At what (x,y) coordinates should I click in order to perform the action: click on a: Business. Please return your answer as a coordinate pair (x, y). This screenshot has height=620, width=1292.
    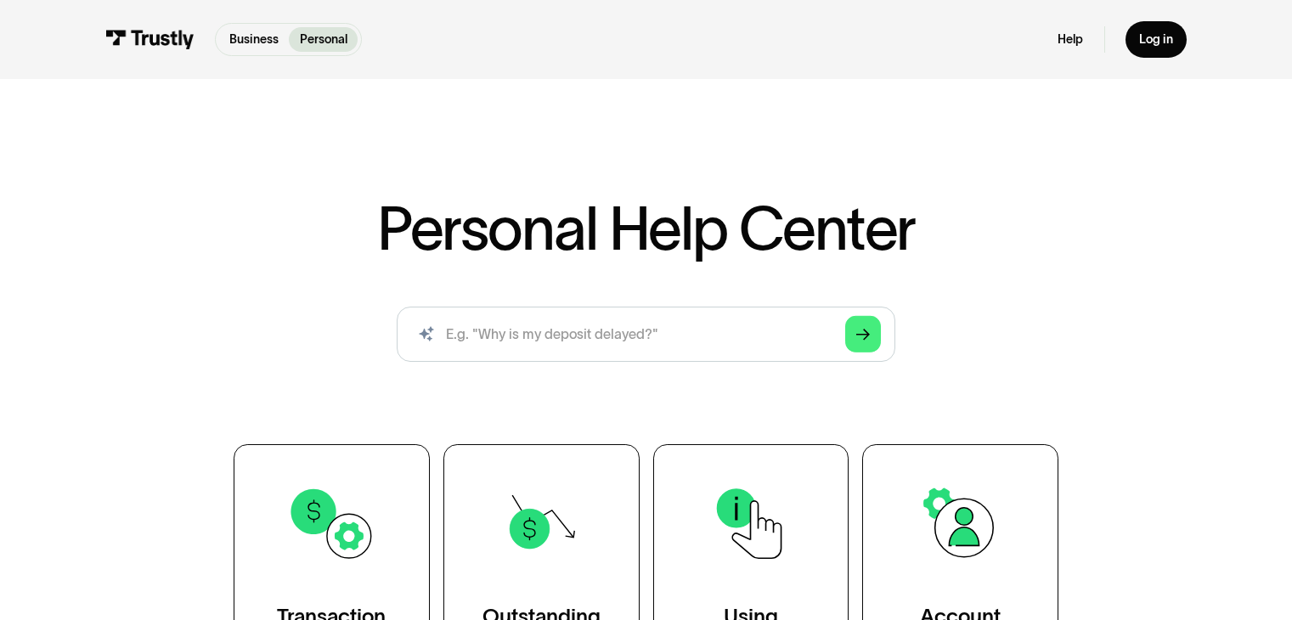
    Looking at the image, I should click on (254, 39).